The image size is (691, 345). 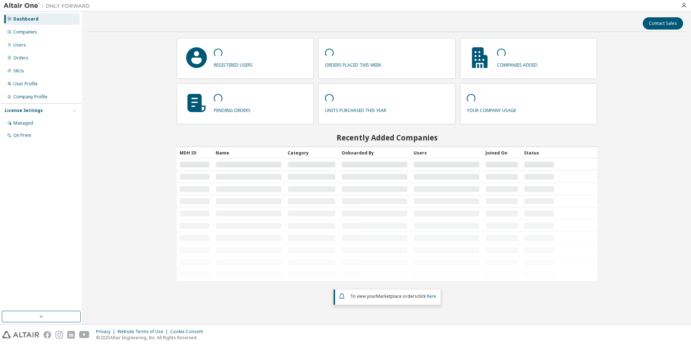 What do you see at coordinates (233, 64) in the screenshot?
I see `p: registered users` at bounding box center [233, 64].